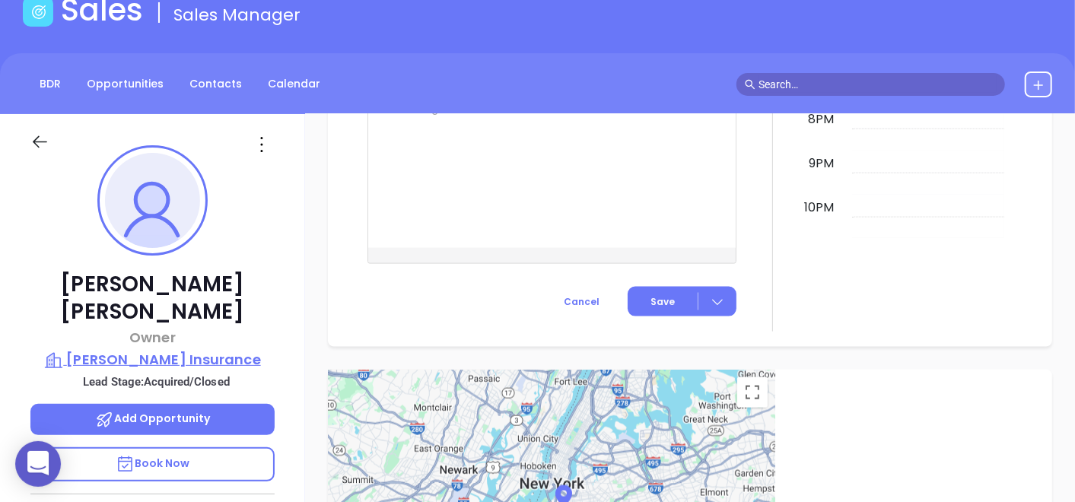 The width and height of the screenshot is (1075, 502). Describe the element at coordinates (153, 463) in the screenshot. I see `span: Book Now` at that location.